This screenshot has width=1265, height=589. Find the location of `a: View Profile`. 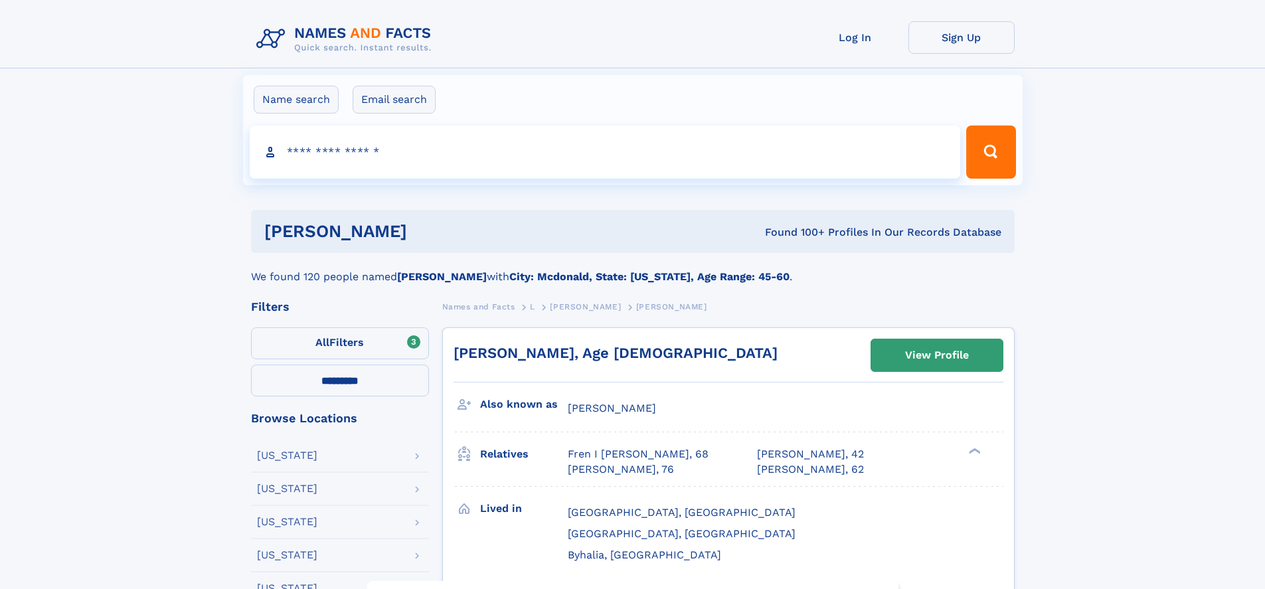

a: View Profile is located at coordinates (937, 355).